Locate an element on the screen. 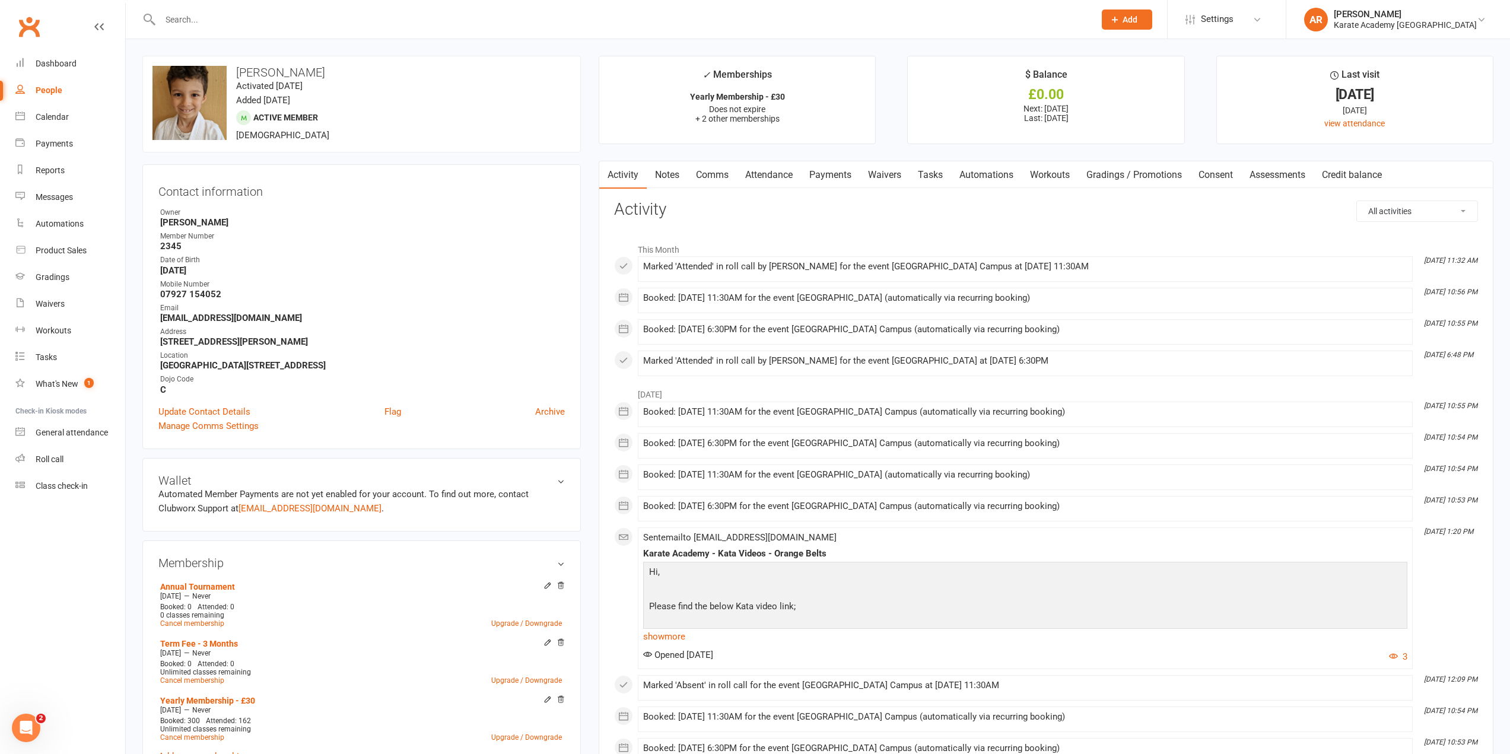 Image resolution: width=1510 pixels, height=754 pixels. span: Booked: 0 is located at coordinates (176, 607).